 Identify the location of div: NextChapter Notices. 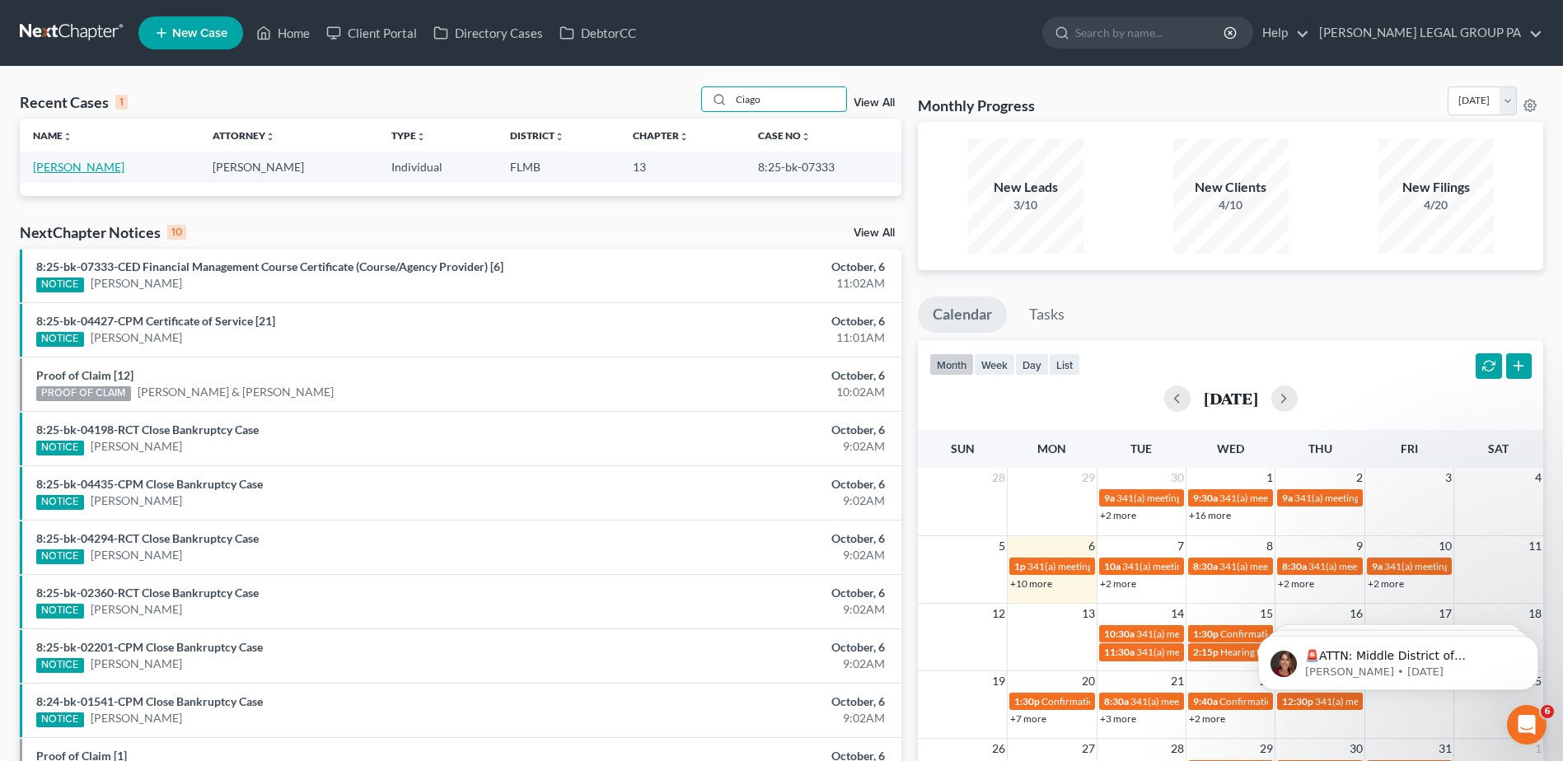
(103, 232).